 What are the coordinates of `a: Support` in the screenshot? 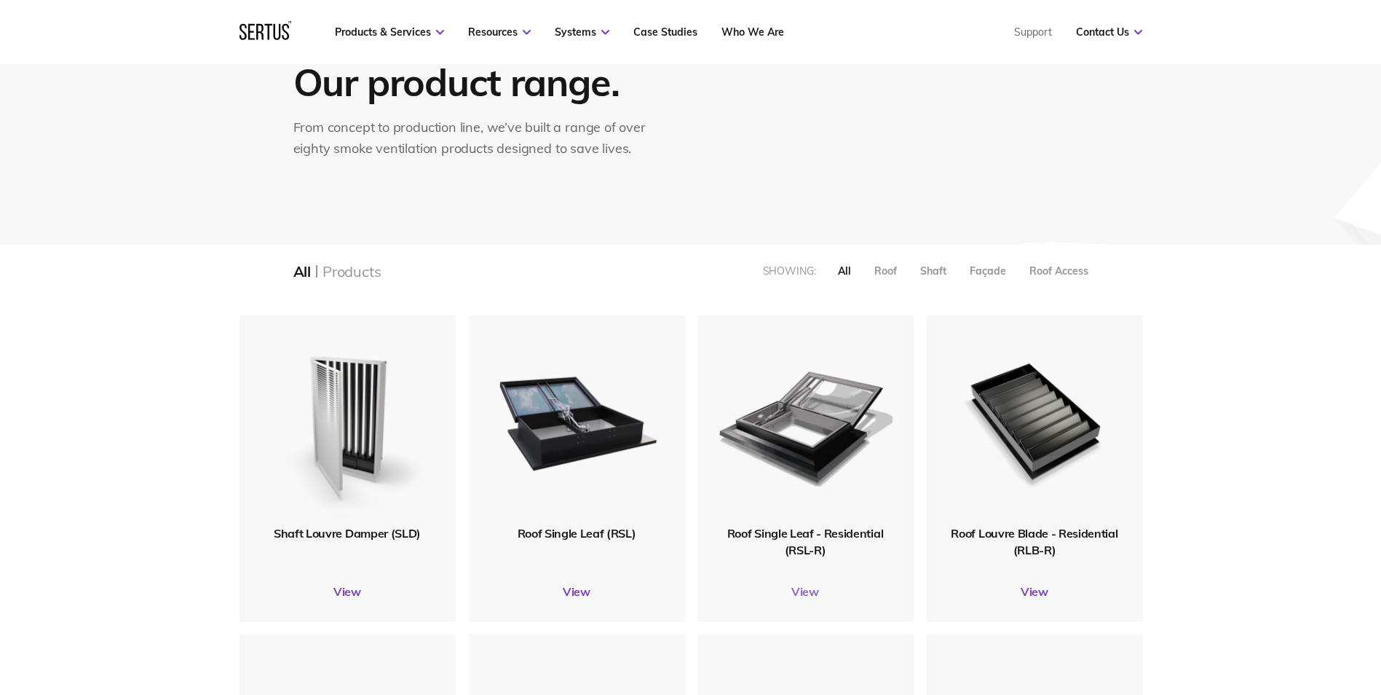 It's located at (1033, 32).